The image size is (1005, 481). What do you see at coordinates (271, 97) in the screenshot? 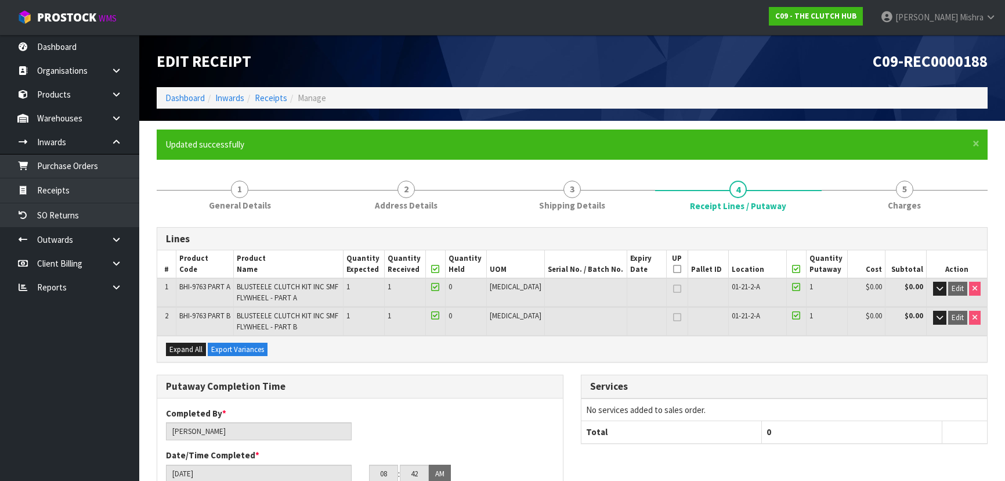
I see `a: Receipts` at bounding box center [271, 97].